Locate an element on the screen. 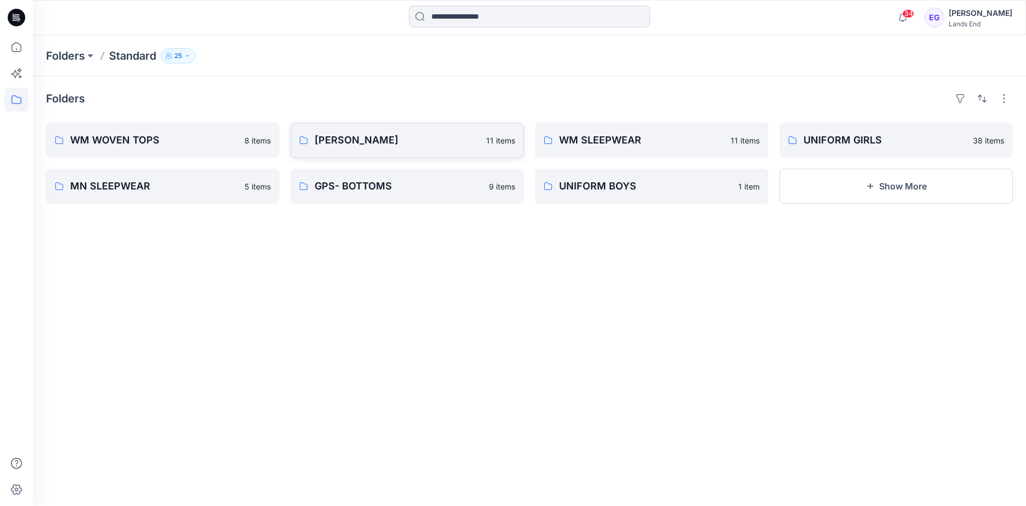  p: 5 items is located at coordinates (258, 186).